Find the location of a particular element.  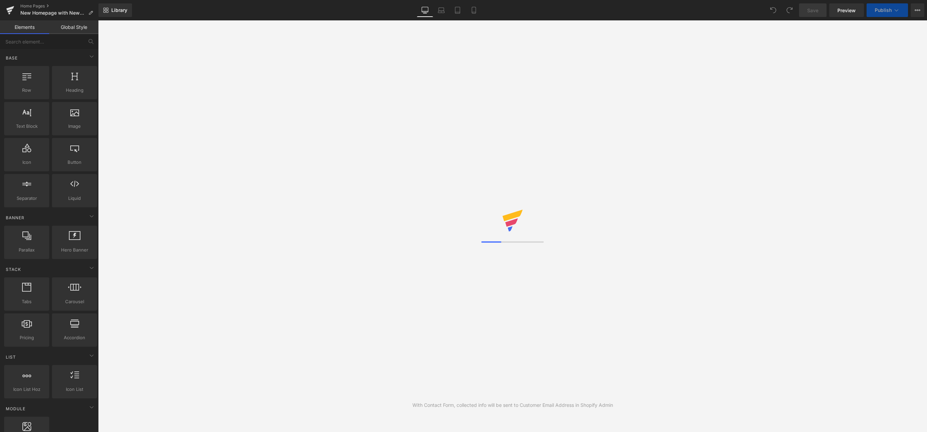

span: Stack is located at coordinates (13, 269).